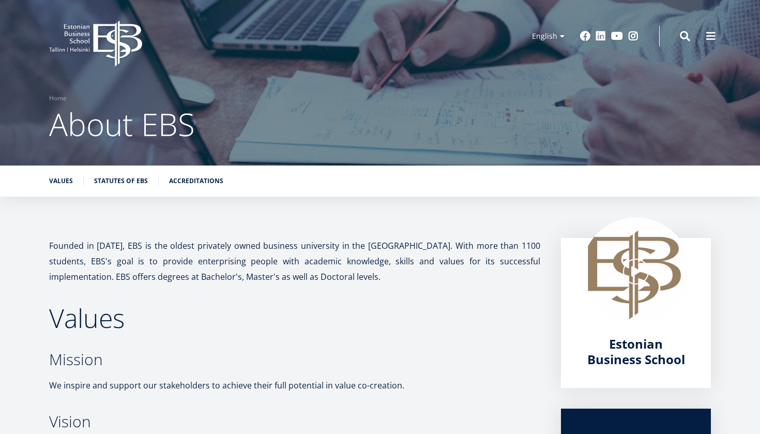  What do you see at coordinates (295, 359) in the screenshot?
I see `h3: Mission` at bounding box center [295, 359].